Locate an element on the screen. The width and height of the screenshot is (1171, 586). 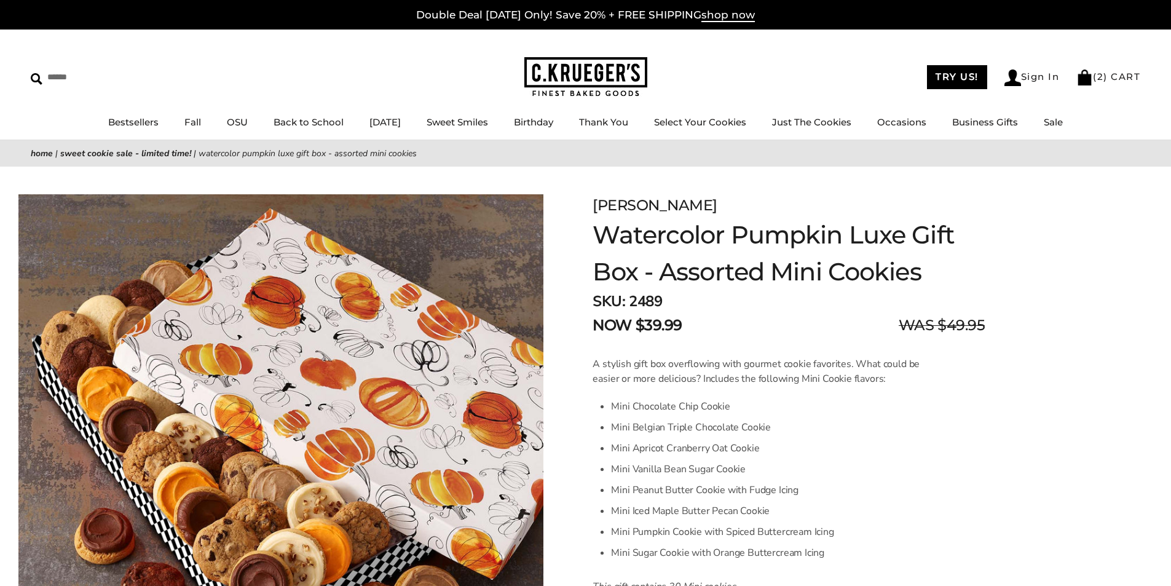
span: NOW $39.99 is located at coordinates (637, 325).